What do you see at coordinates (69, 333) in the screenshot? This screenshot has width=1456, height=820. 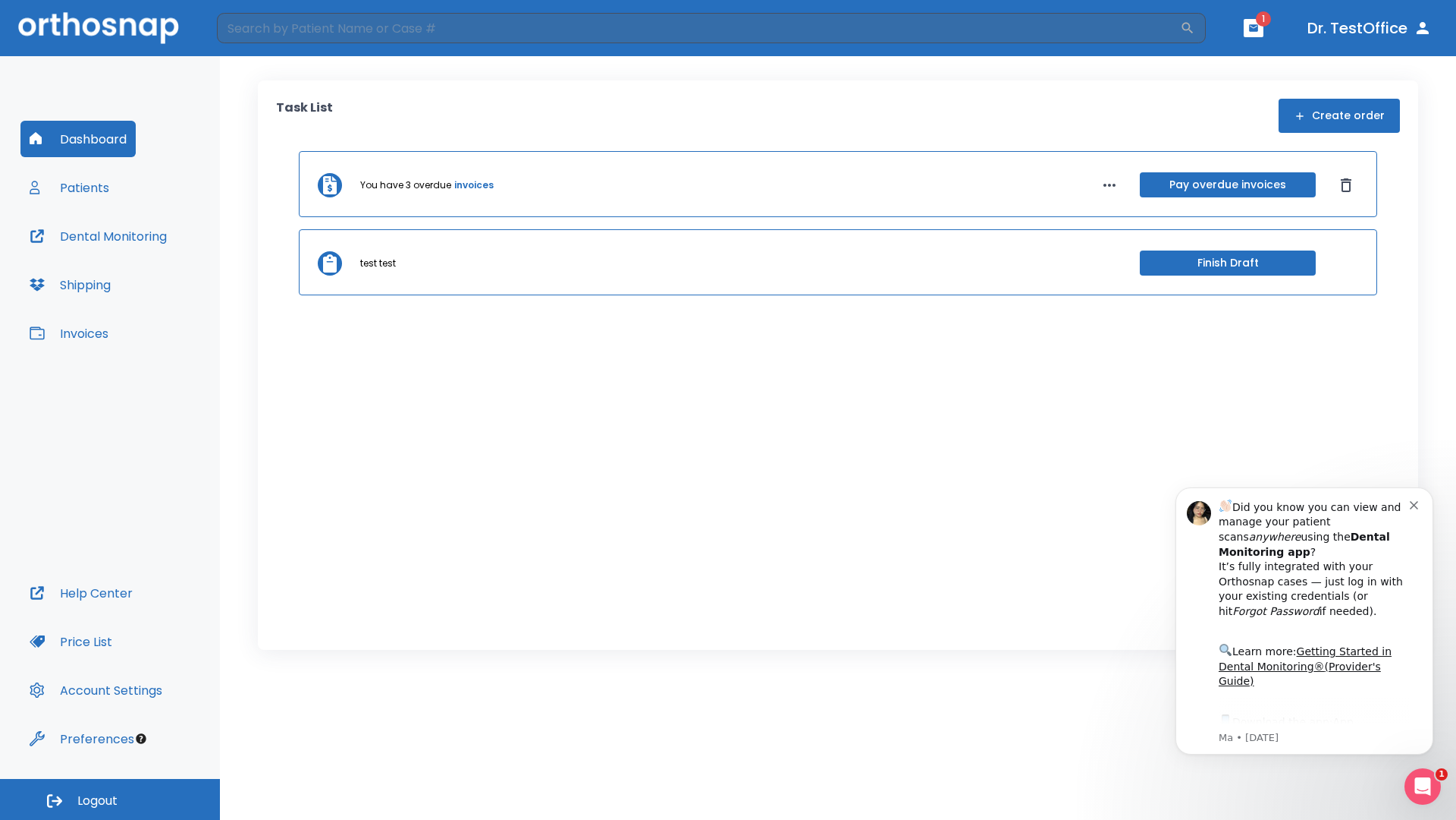 I see `button: Invoices` at bounding box center [69, 333].